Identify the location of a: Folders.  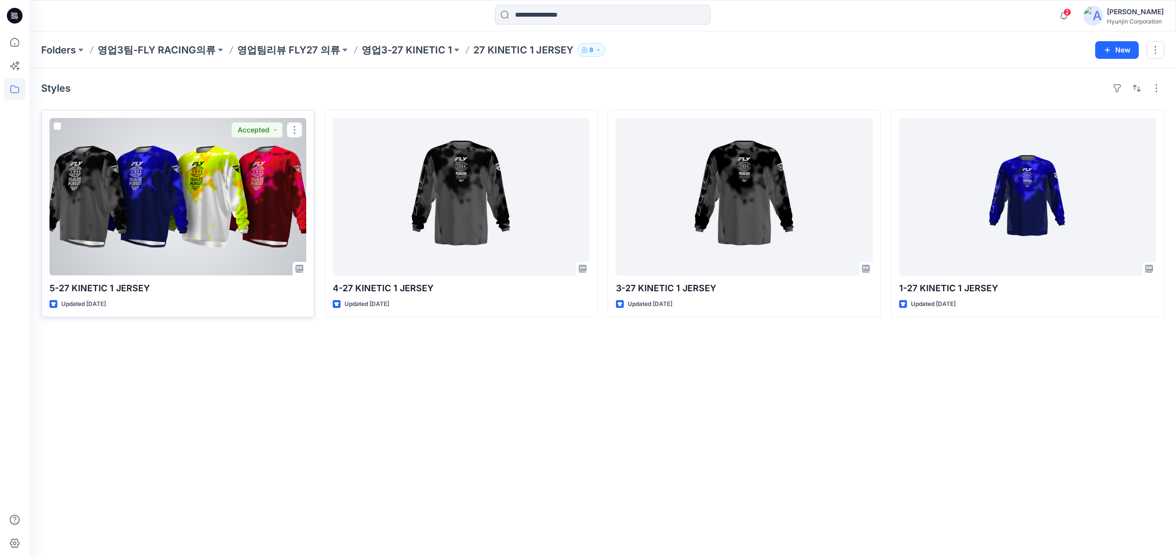
(58, 50).